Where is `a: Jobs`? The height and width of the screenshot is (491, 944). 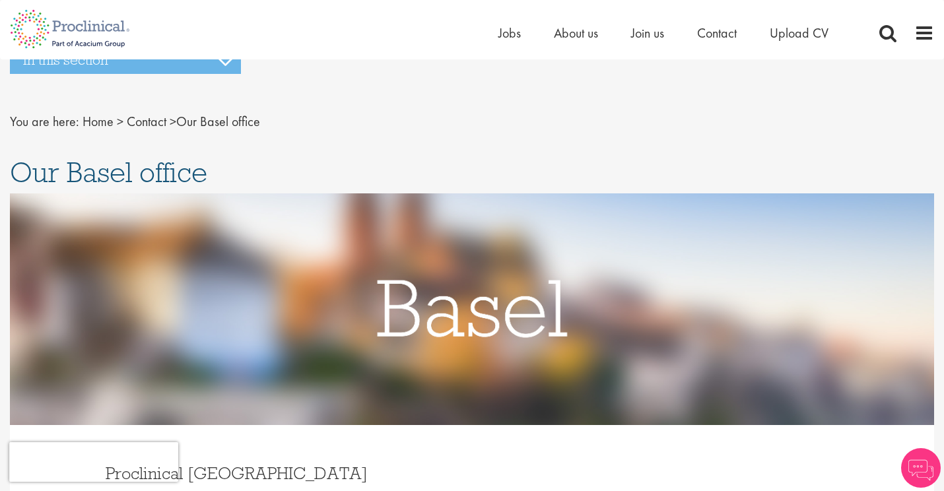
a: Jobs is located at coordinates (510, 33).